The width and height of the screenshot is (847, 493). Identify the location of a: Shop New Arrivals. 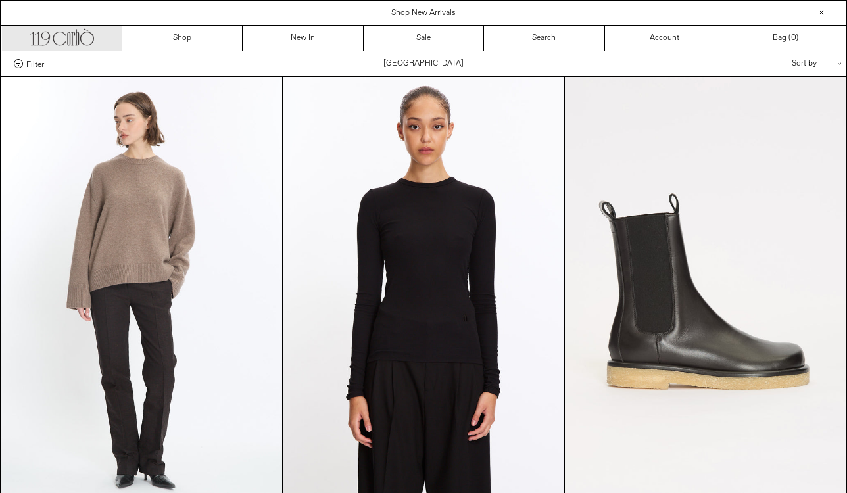
(423, 13).